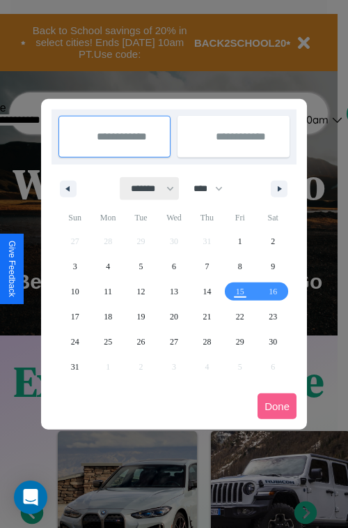 This screenshot has width=348, height=528. What do you see at coordinates (240, 266) in the screenshot?
I see `span: 8` at bounding box center [240, 266].